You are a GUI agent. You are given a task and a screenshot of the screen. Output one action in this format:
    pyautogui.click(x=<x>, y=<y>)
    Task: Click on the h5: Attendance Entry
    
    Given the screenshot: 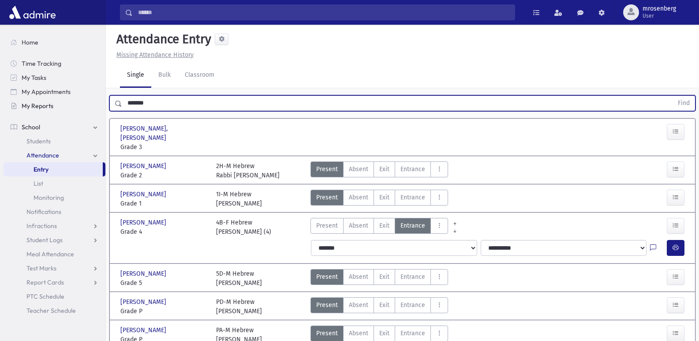 What is the action you would take?
    pyautogui.click(x=162, y=39)
    